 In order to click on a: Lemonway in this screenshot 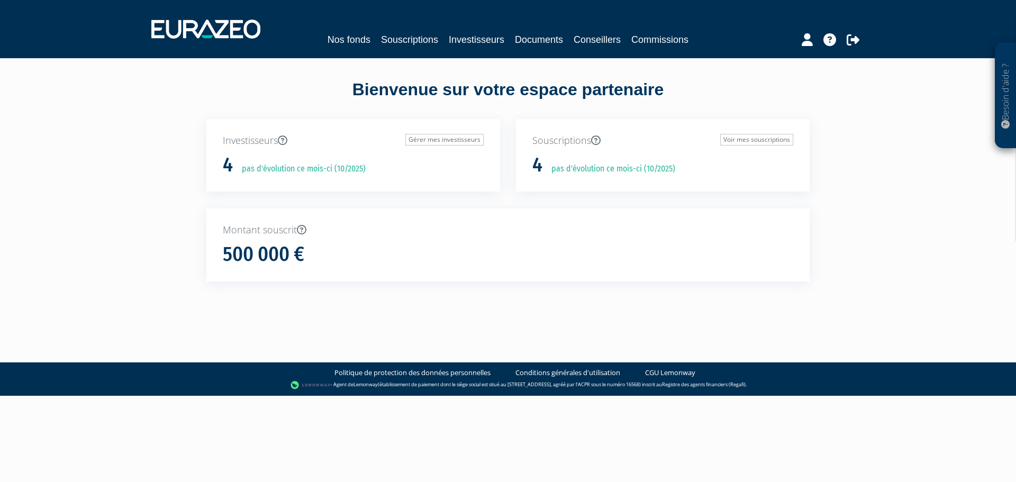, I will do `click(366, 384)`.